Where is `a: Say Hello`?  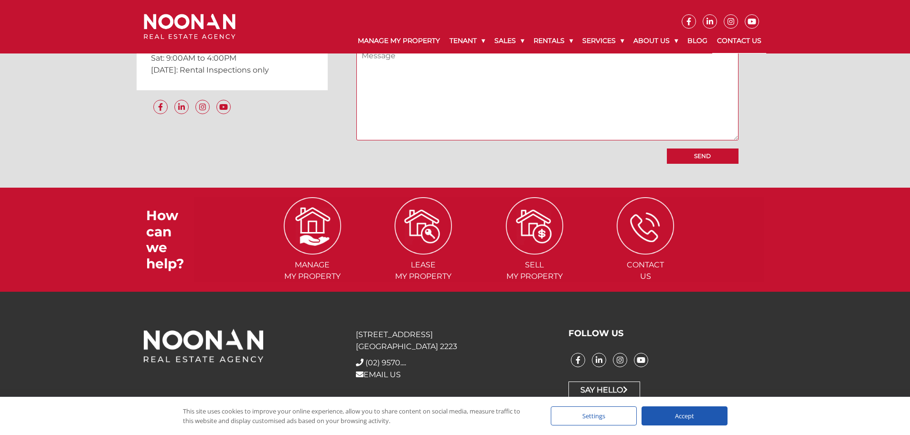 a: Say Hello is located at coordinates (604, 390).